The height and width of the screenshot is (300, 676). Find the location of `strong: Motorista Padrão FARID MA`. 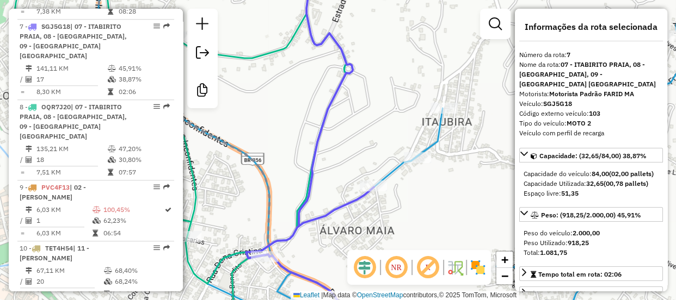

strong: Motorista Padrão FARID MA is located at coordinates (591, 94).